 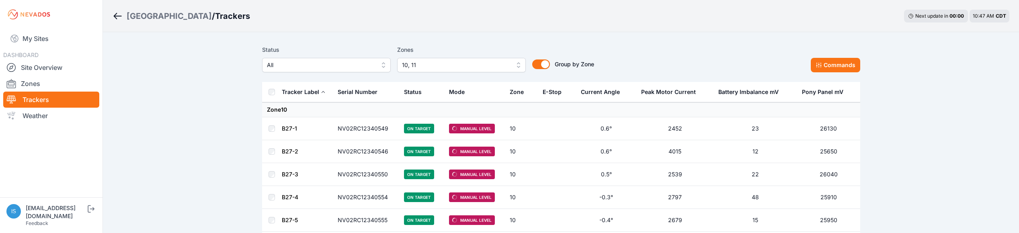 I want to click on div: Pony Panel mV, so click(x=822, y=92).